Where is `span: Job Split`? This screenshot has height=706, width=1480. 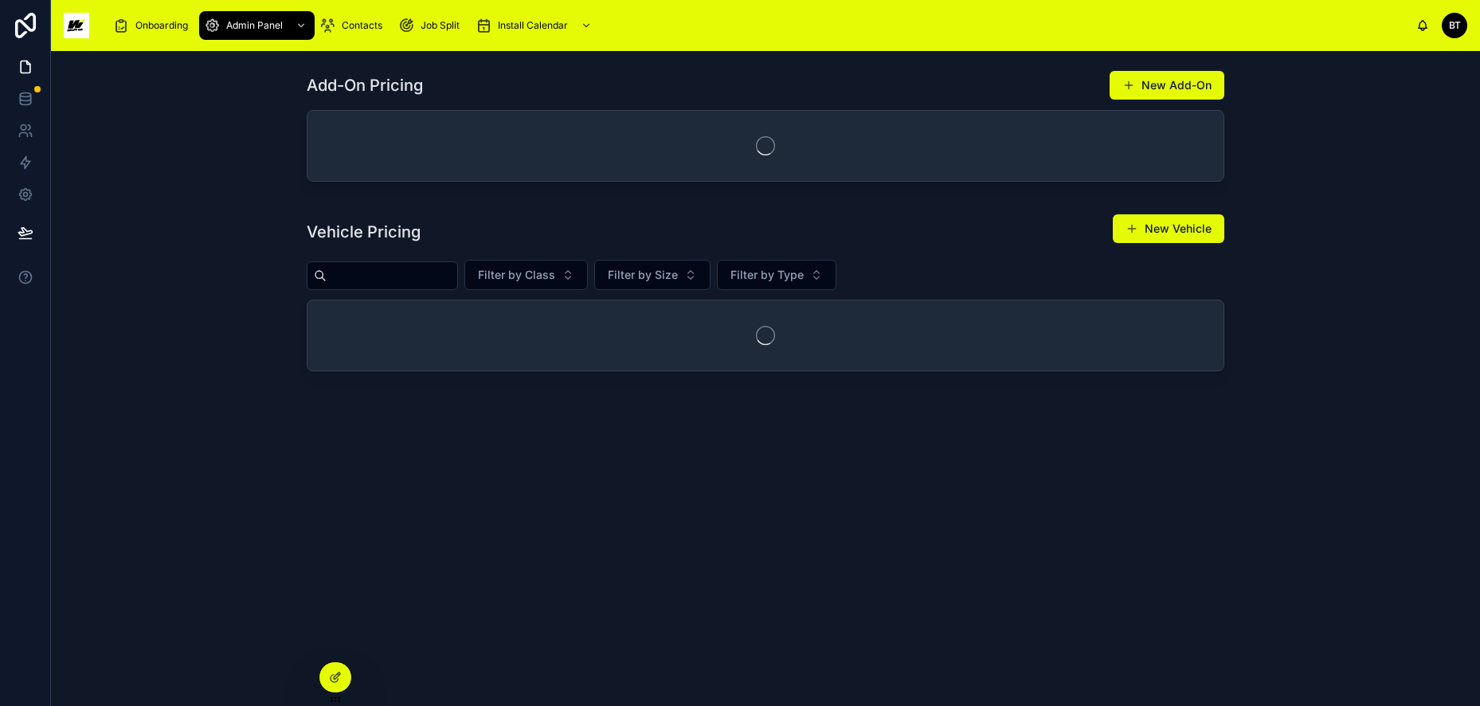 span: Job Split is located at coordinates (440, 25).